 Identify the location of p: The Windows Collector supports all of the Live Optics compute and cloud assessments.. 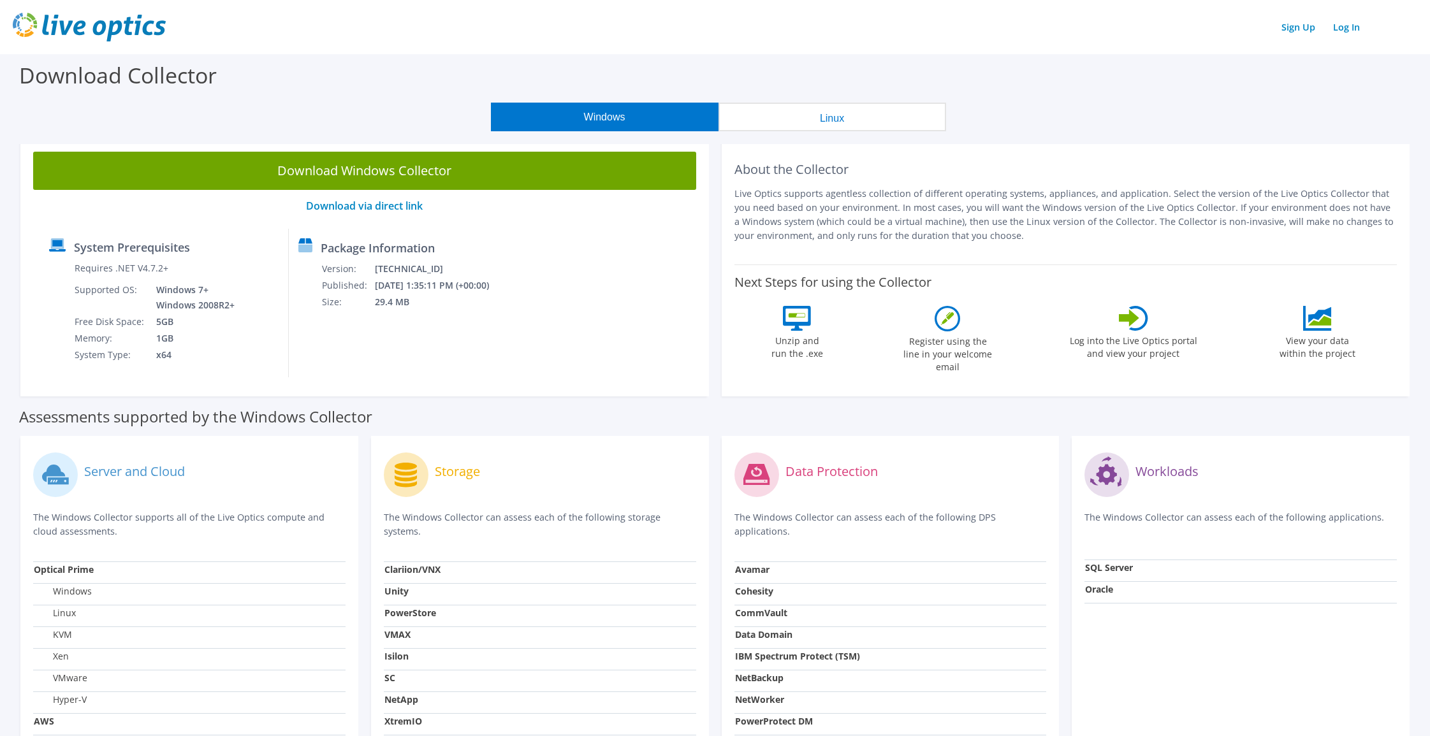
(189, 525).